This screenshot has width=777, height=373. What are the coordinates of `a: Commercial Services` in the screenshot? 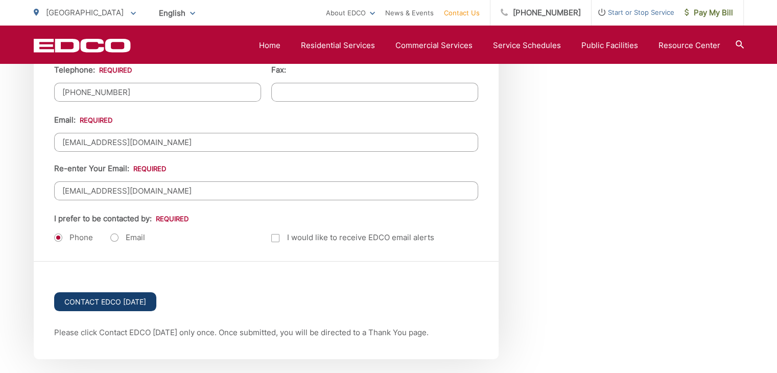 It's located at (434, 45).